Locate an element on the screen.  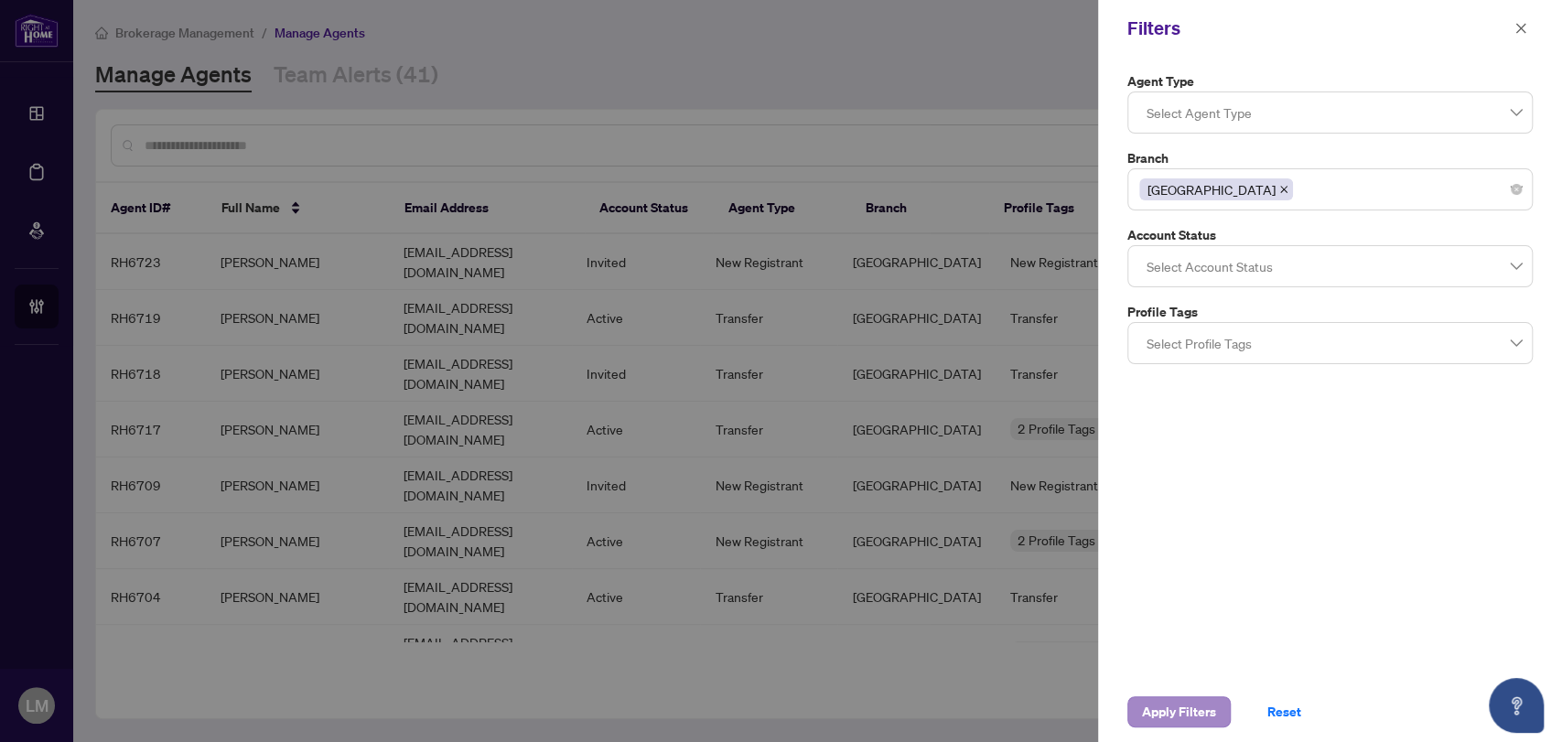
label: Branch is located at coordinates (1329, 158).